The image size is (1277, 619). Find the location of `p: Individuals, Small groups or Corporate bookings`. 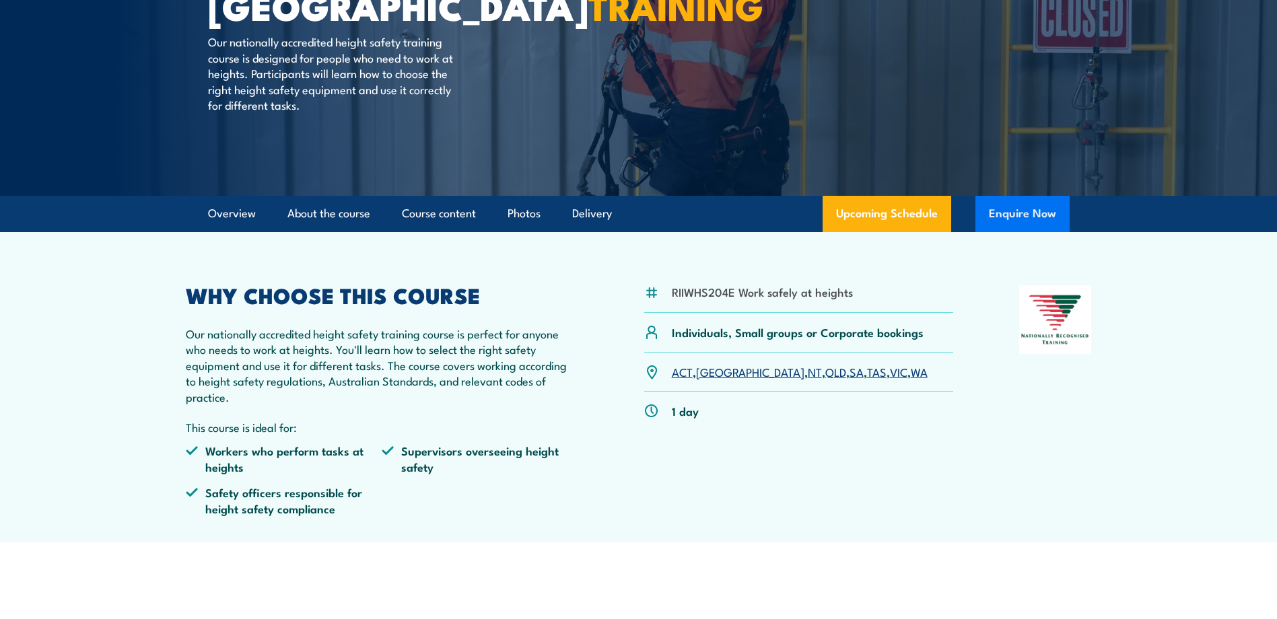

p: Individuals, Small groups or Corporate bookings is located at coordinates (798, 332).